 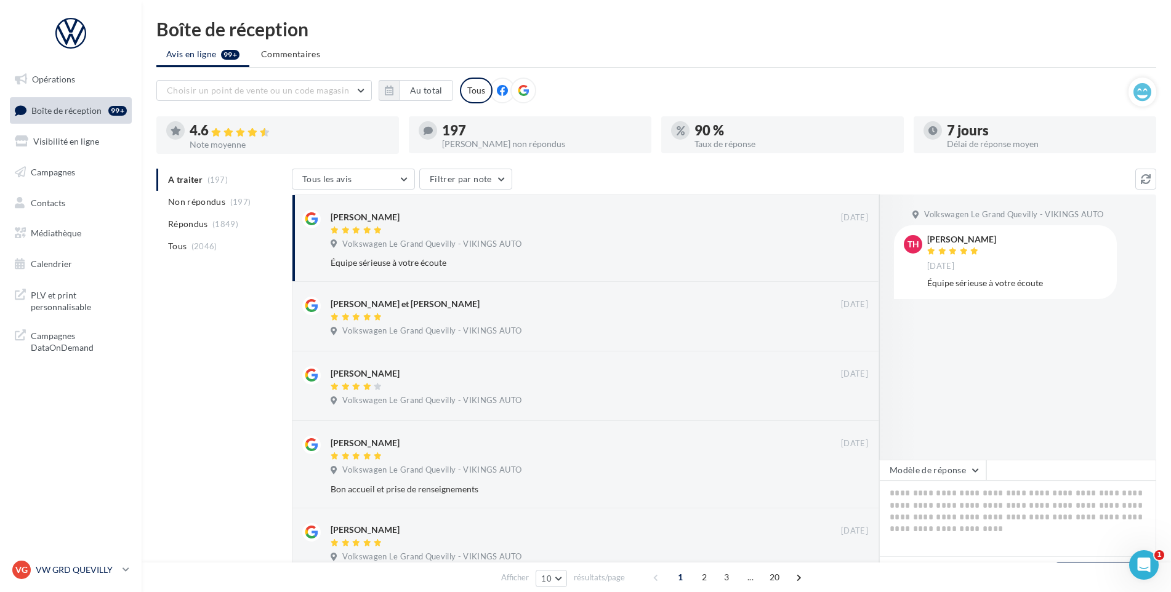 I want to click on span: Opérations, so click(x=54, y=79).